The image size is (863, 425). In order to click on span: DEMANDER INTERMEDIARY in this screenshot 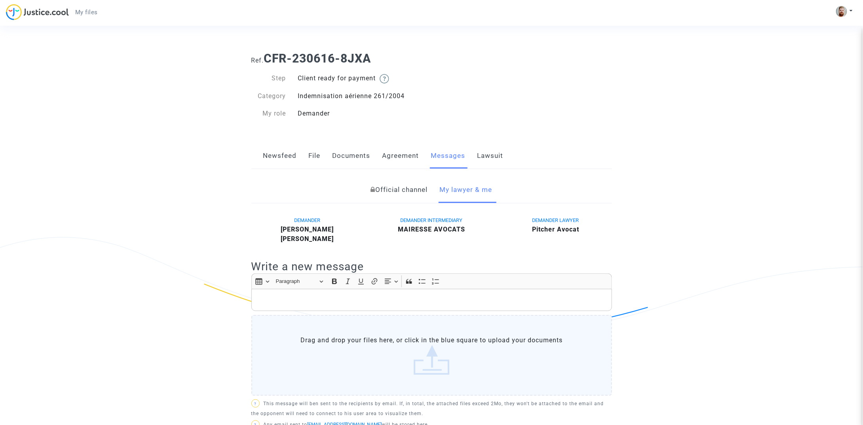, I will do `click(431, 220)`.